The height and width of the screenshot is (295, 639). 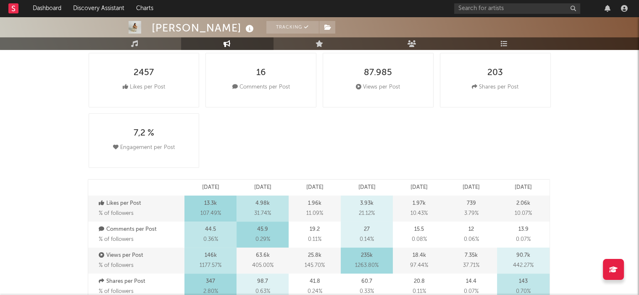 What do you see at coordinates (315, 256) in the screenshot?
I see `p: 25.8k` at bounding box center [315, 256].